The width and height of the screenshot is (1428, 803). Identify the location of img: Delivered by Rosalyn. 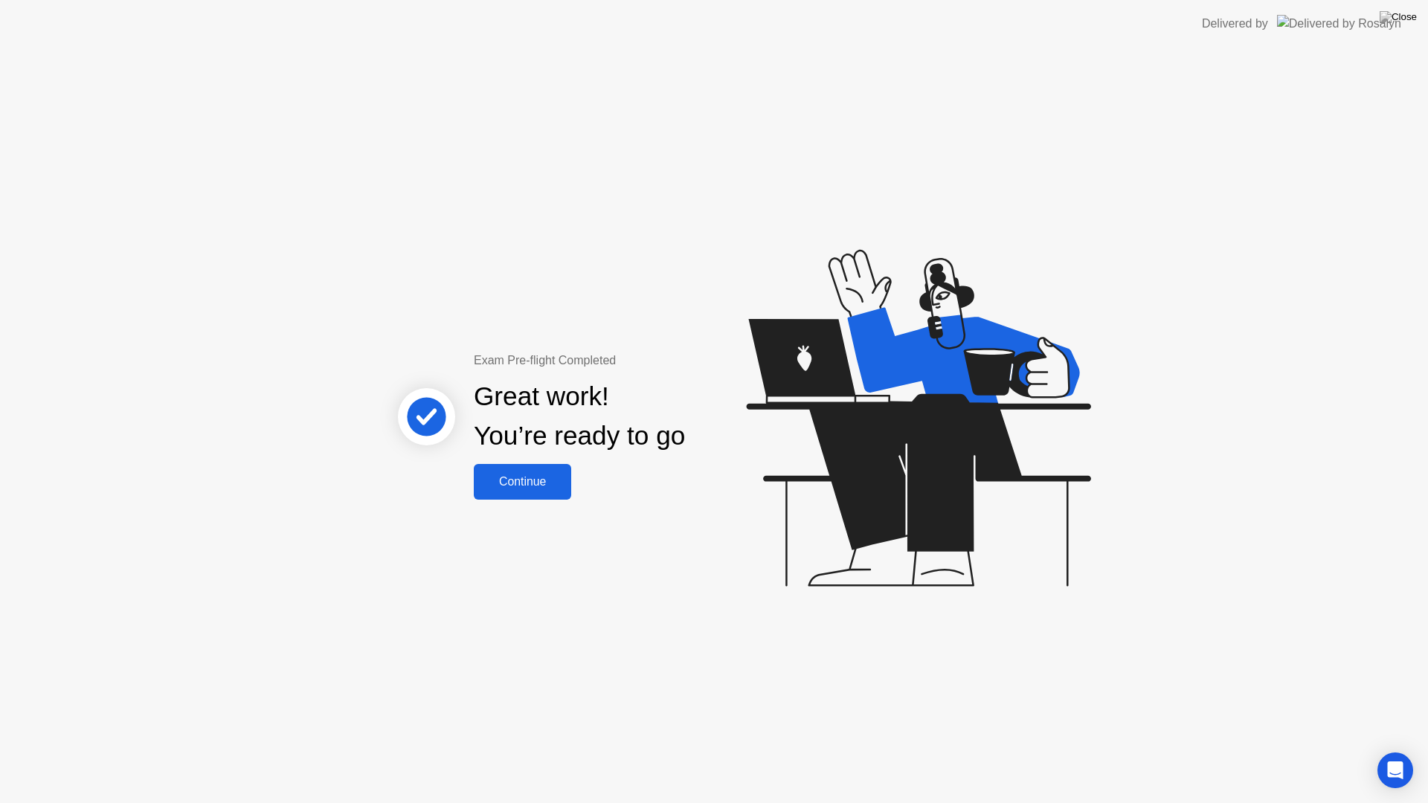
(1339, 23).